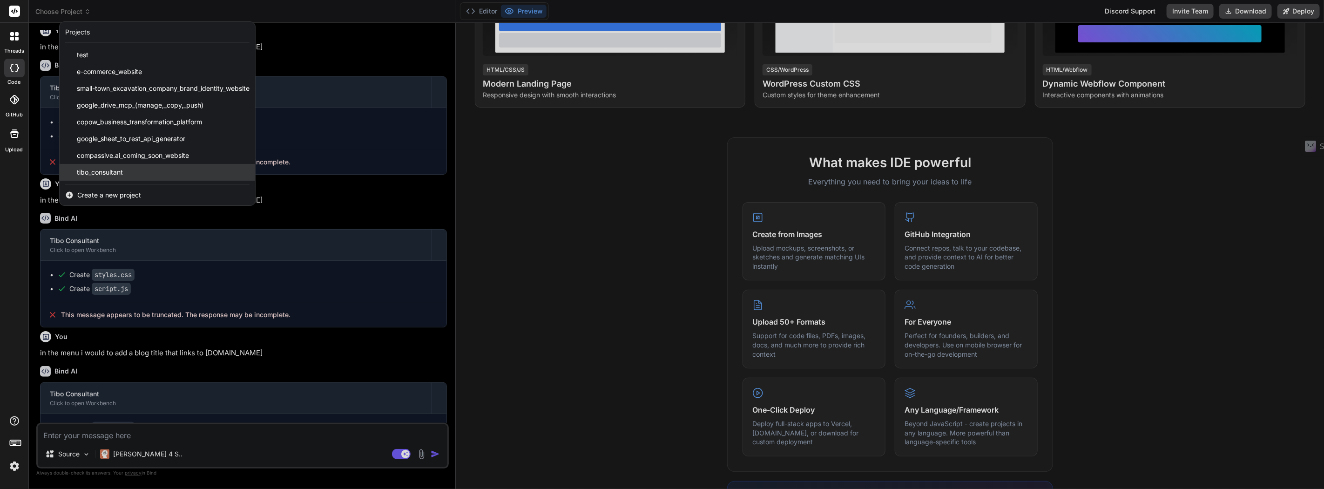 This screenshot has height=489, width=1324. What do you see at coordinates (77, 32) in the screenshot?
I see `div: Projects` at bounding box center [77, 32].